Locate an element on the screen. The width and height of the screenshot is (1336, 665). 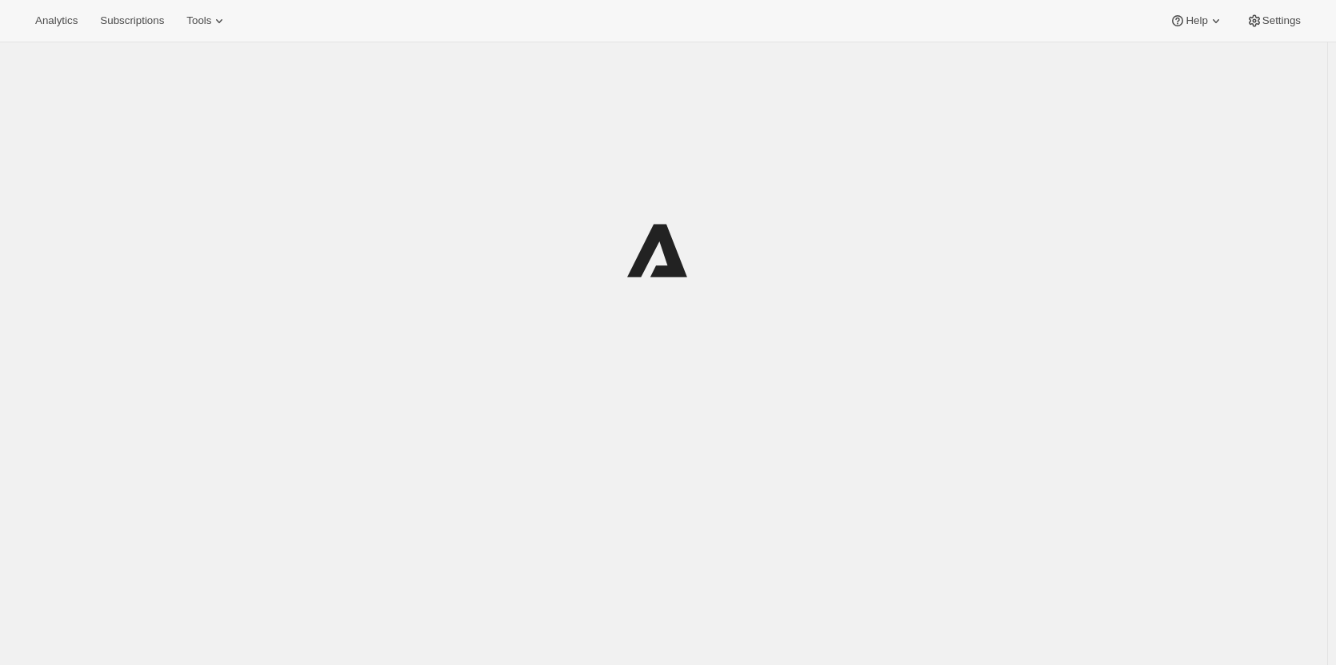
button: Tools is located at coordinates (206, 21).